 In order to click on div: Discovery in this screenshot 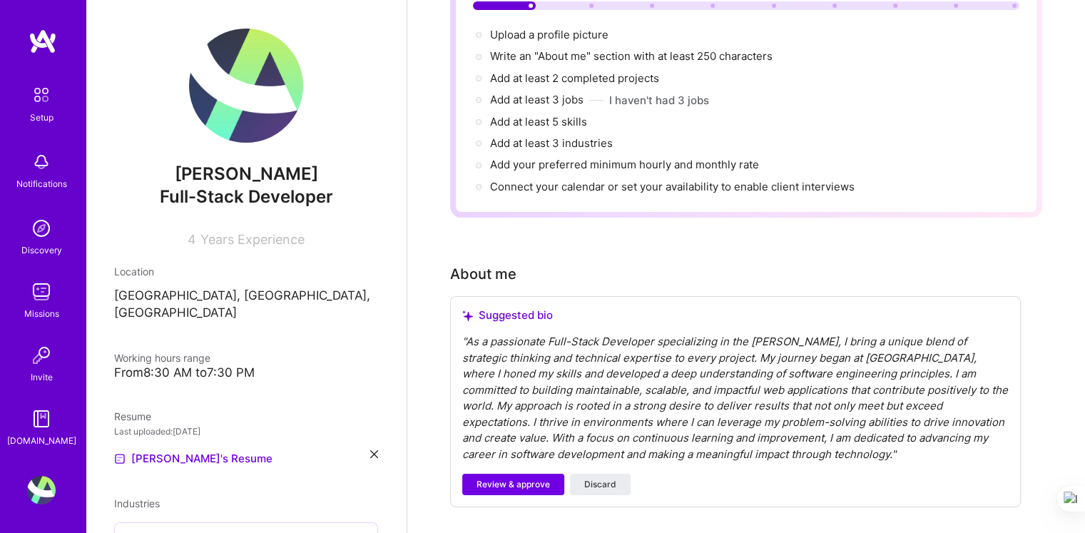, I will do `click(41, 250)`.